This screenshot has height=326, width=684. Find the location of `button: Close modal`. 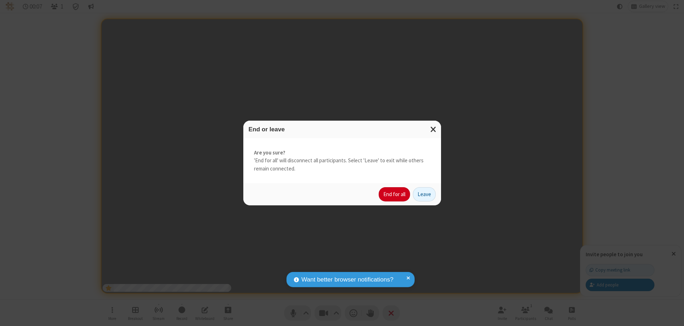

button: Close modal is located at coordinates (433, 129).